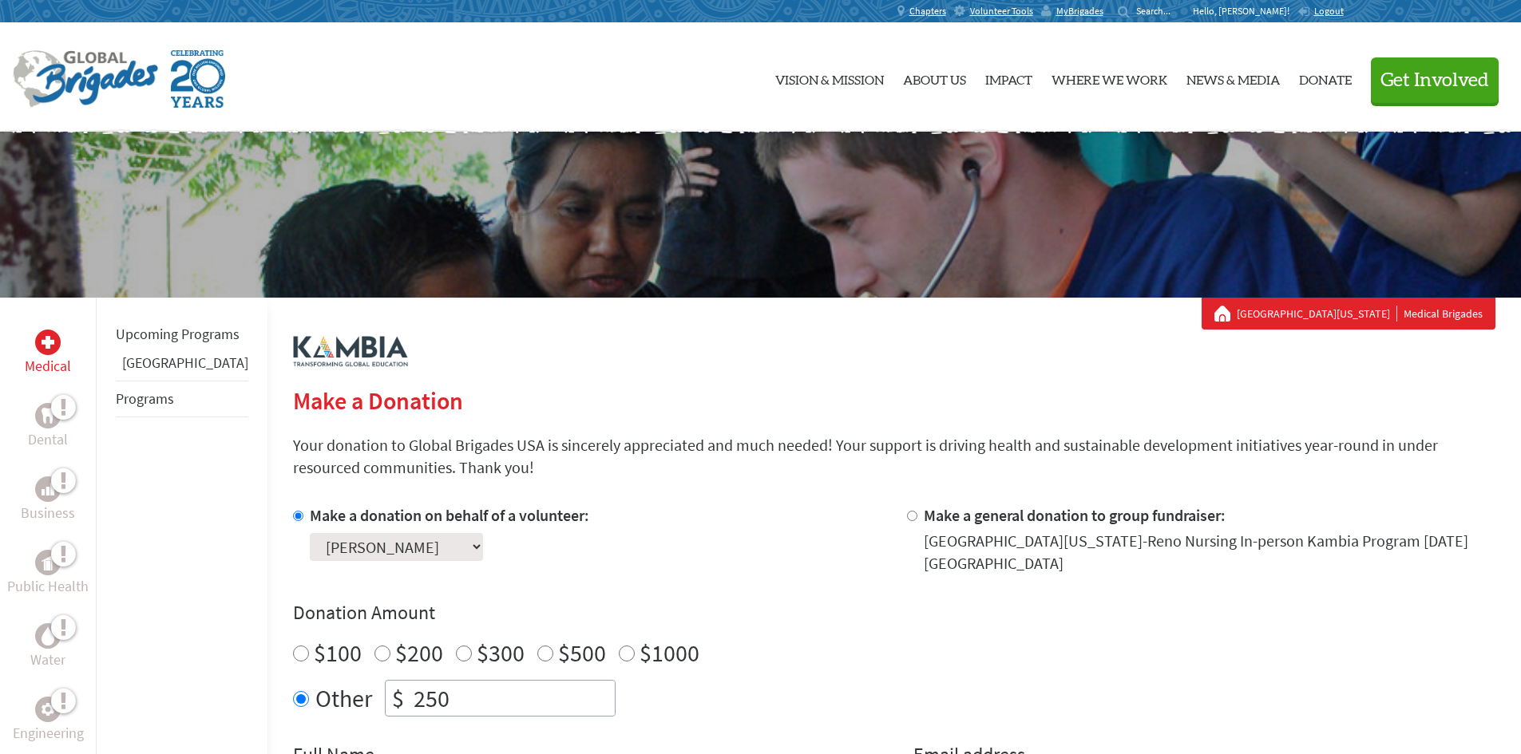 The height and width of the screenshot is (754, 1521). Describe the element at coordinates (48, 489) in the screenshot. I see `div: Business` at that location.